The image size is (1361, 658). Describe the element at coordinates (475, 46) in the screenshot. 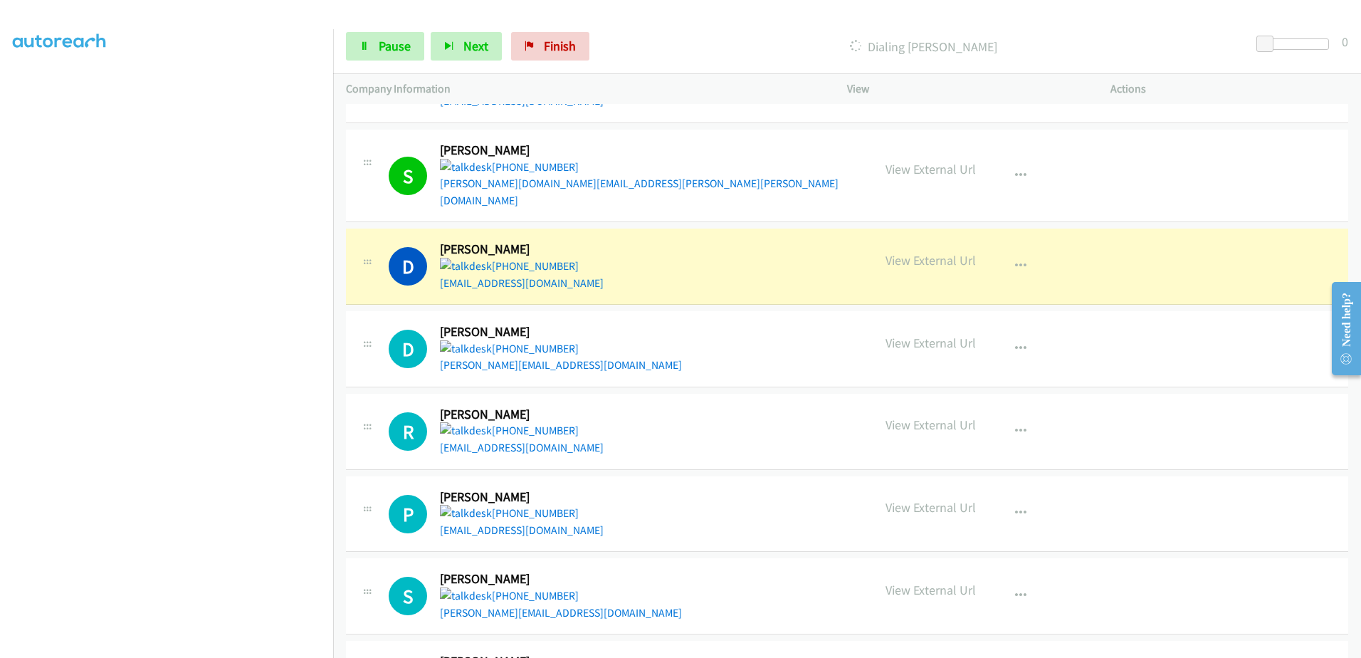

I see `span: Next` at that location.